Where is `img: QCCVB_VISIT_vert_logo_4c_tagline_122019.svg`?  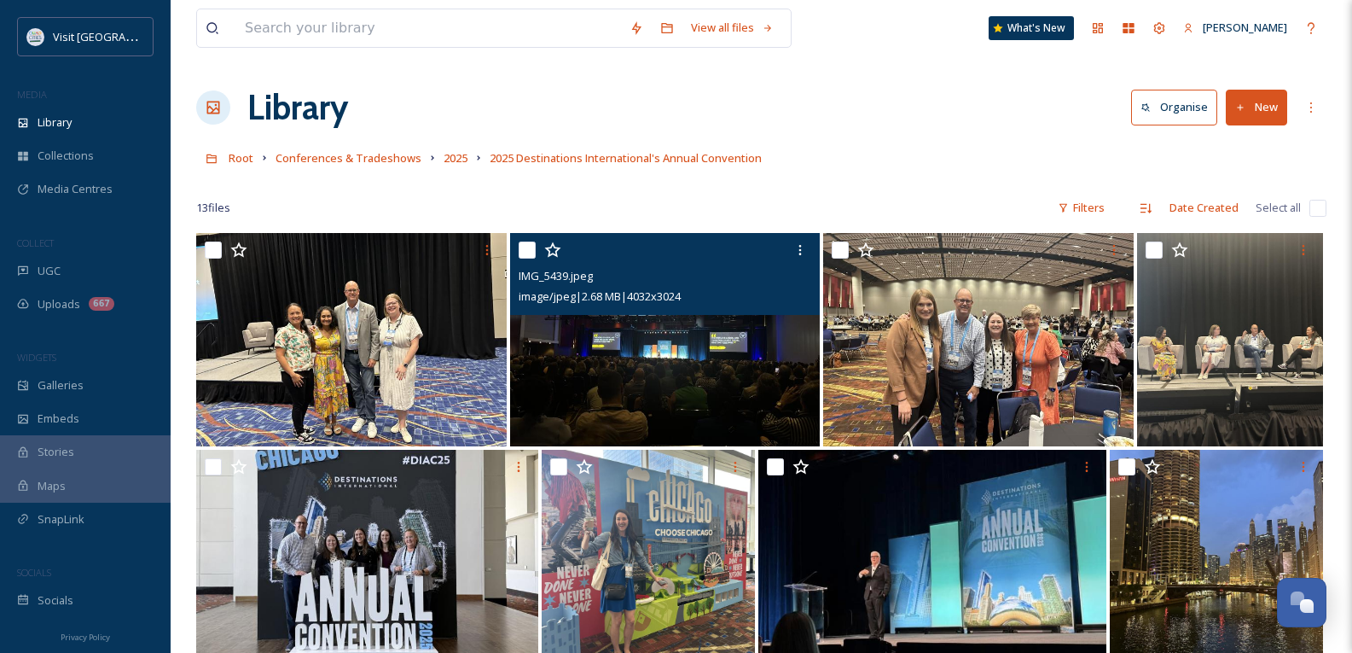 img: QCCVB_VISIT_vert_logo_4c_tagline_122019.svg is located at coordinates (36, 37).